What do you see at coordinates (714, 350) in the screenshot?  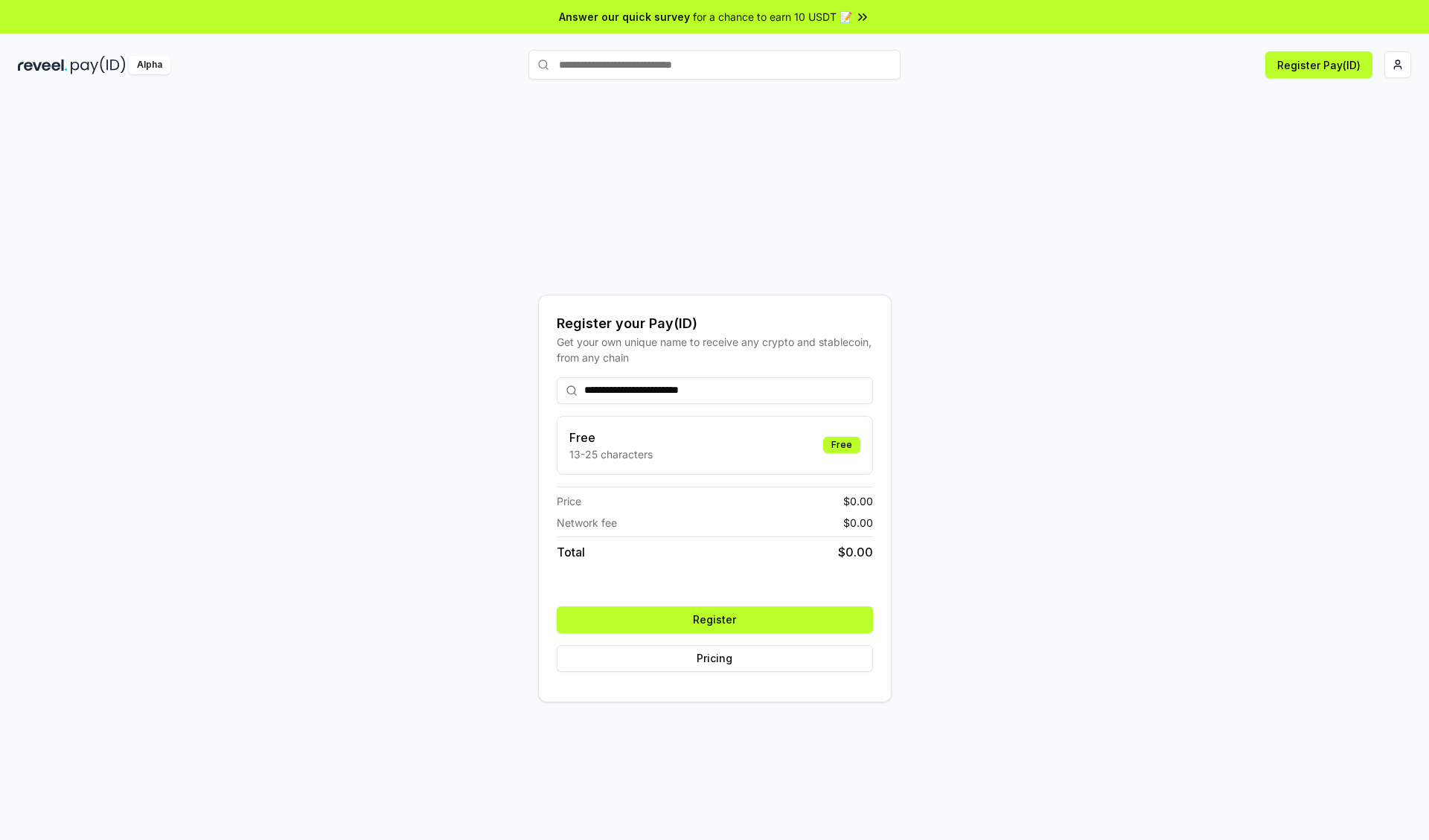 I see `div: Get your own unique name to receive any crypto and stablecoin, from any chain` at bounding box center [714, 350].